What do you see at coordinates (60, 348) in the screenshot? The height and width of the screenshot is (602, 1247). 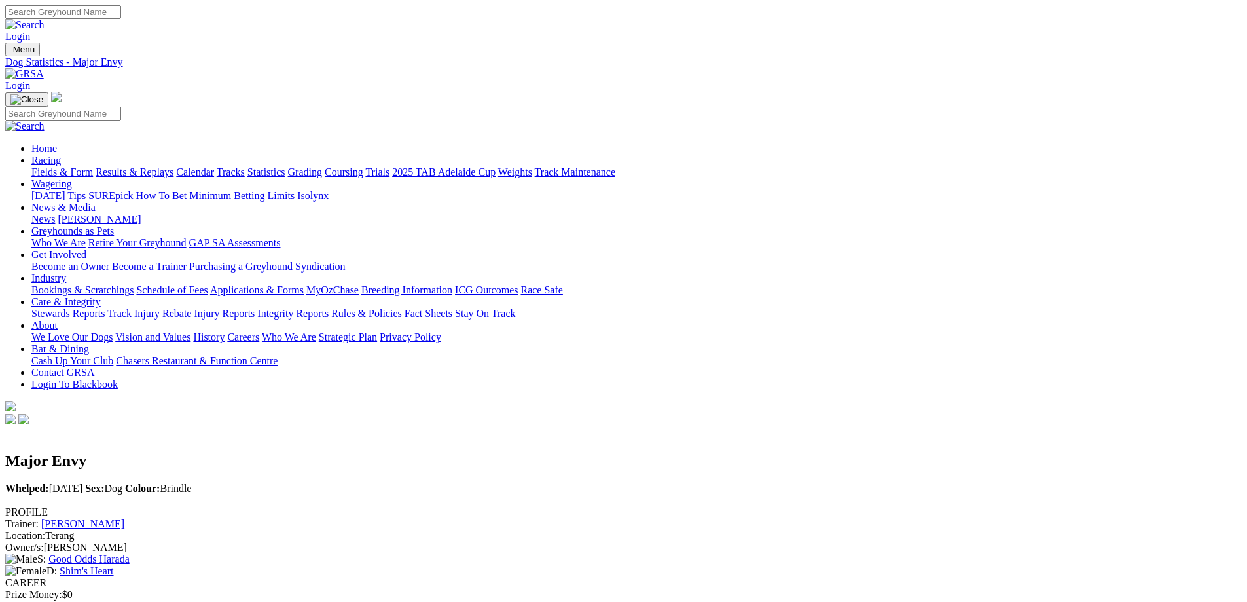 I see `a: Bar & Dining` at bounding box center [60, 348].